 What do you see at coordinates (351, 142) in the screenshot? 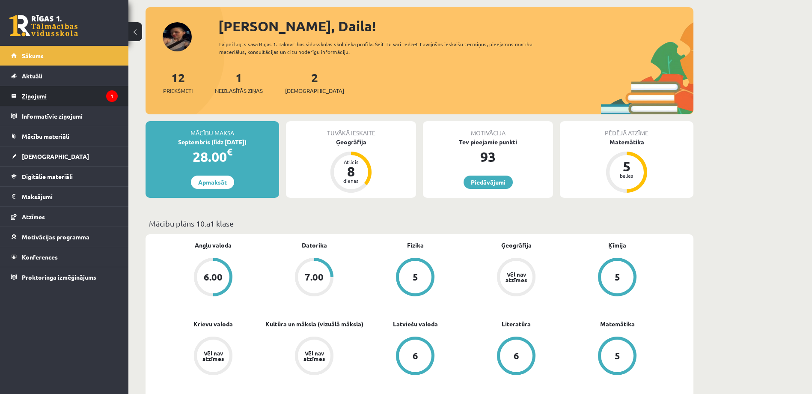
I see `div: Ģeogrāfija` at bounding box center [351, 142].